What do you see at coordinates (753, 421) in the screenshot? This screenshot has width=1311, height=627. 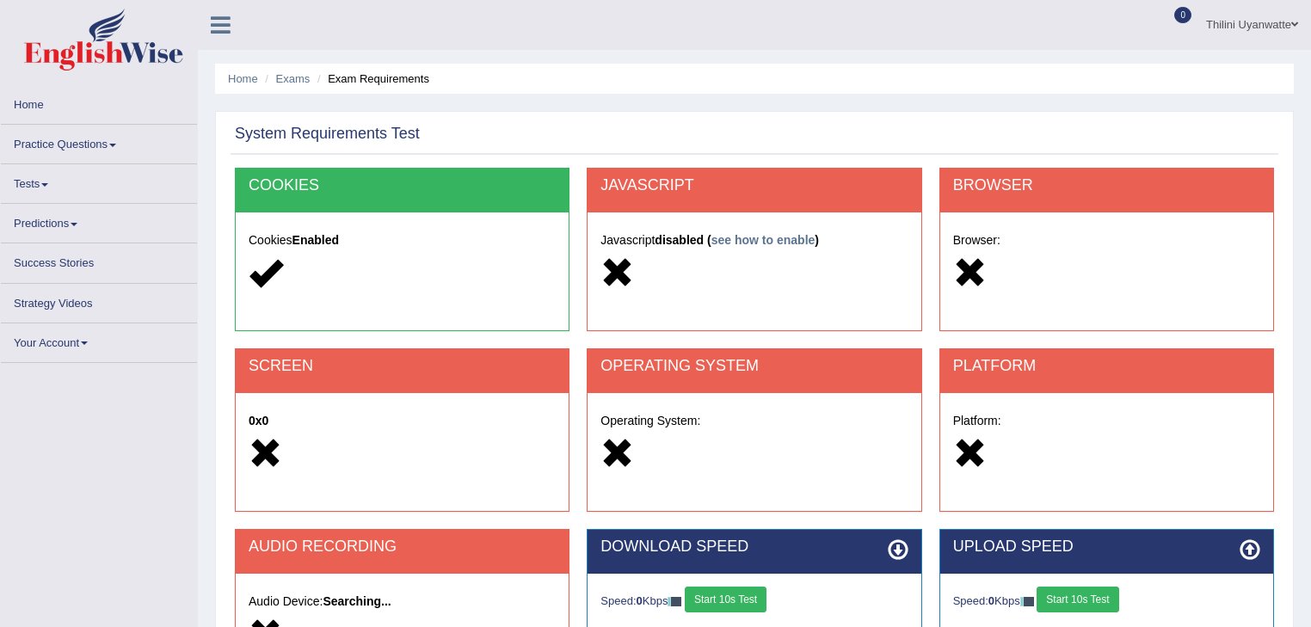 I see `h5: Operating System:` at bounding box center [753, 421].